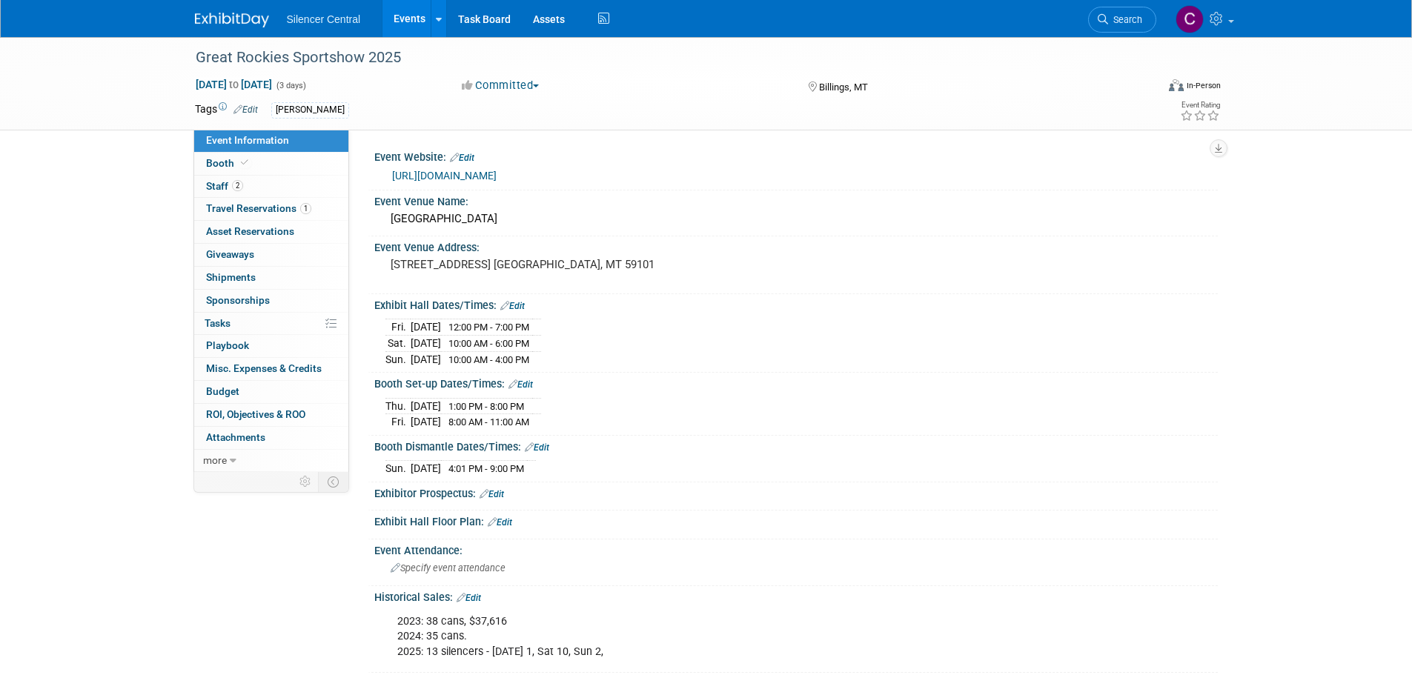  I want to click on div: Exhibitor Prospectus:, so click(796, 492).